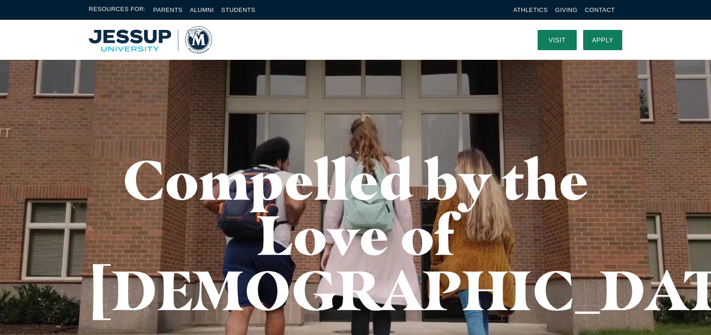  I want to click on span: Resources For:, so click(117, 10).